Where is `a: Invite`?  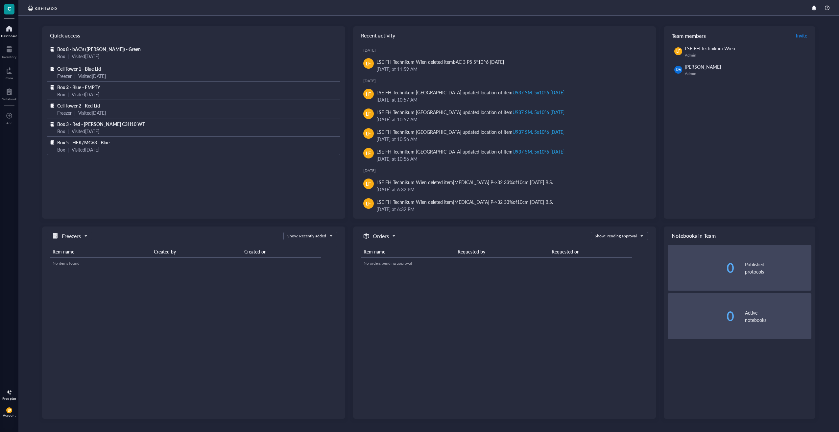
a: Invite is located at coordinates (802, 36).